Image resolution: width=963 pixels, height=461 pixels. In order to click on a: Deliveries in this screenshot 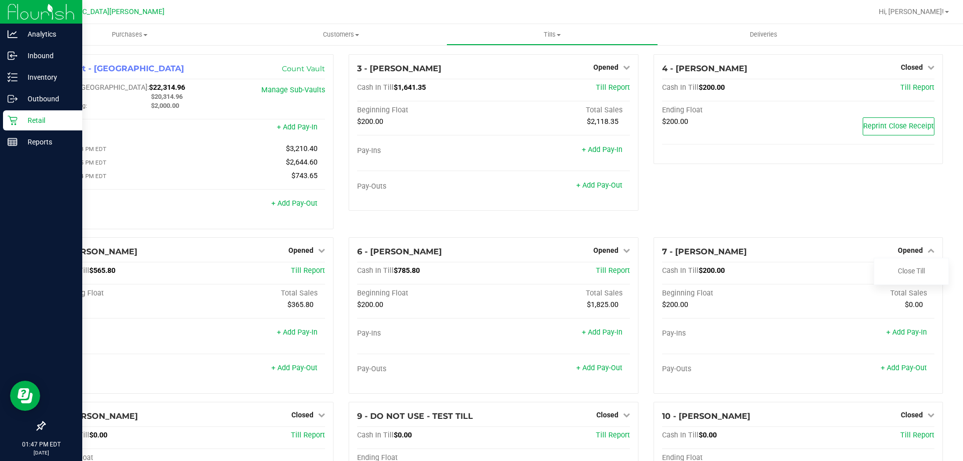, I will do `click(763, 35)`.